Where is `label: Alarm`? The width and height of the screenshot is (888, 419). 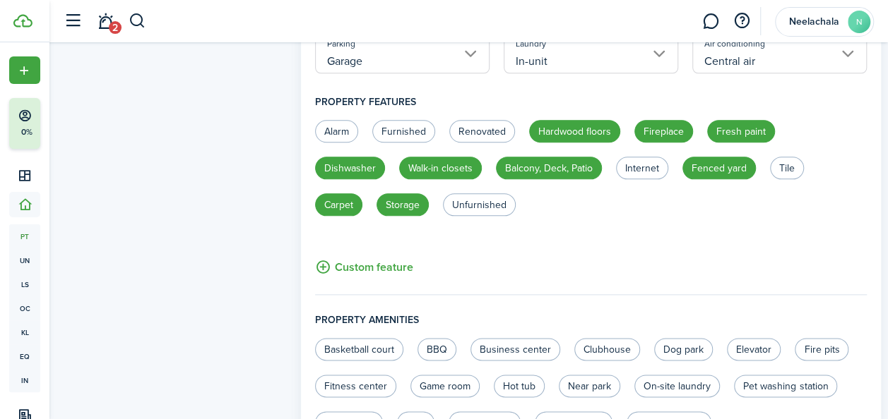 label: Alarm is located at coordinates (336, 131).